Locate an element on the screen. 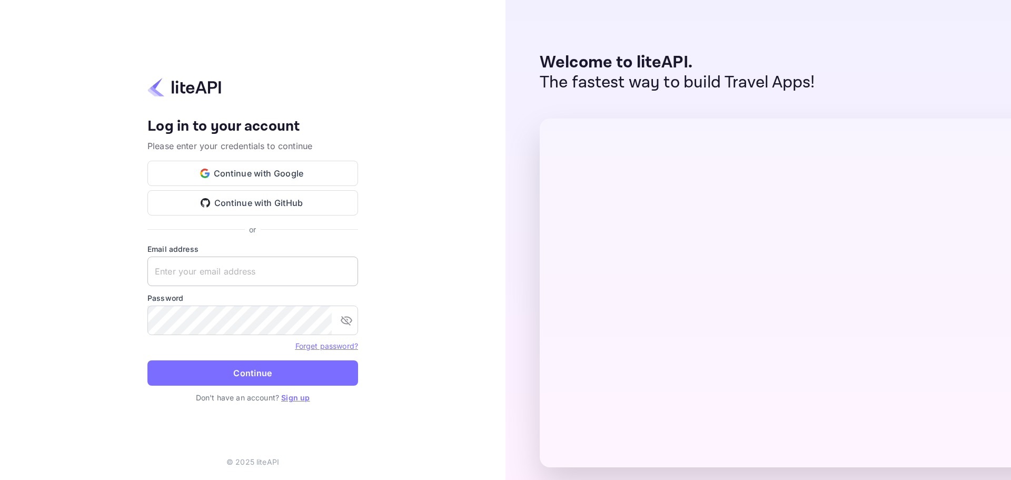 Image resolution: width=1011 pixels, height=480 pixels. p: © 2025 liteAPI is located at coordinates (253, 461).